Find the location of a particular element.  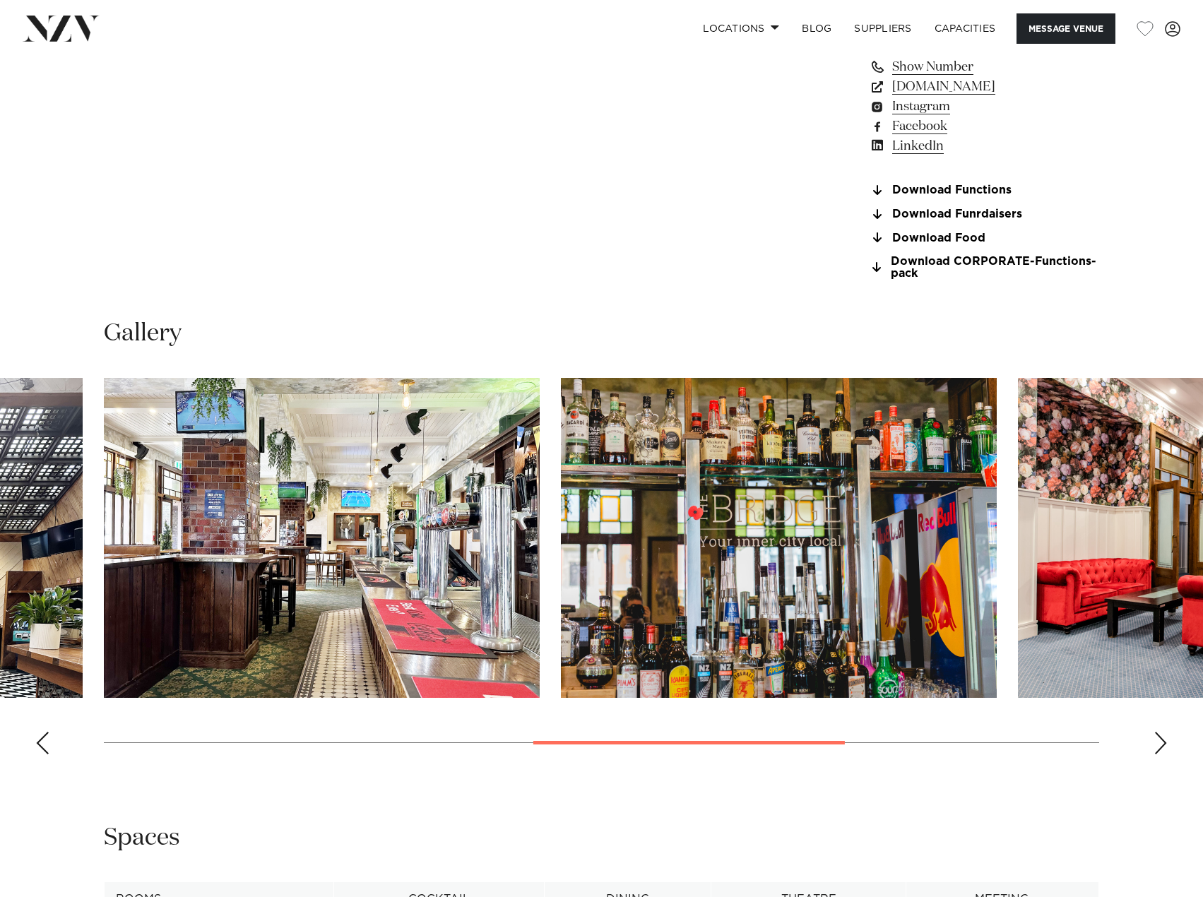

a: Download Funrdaisers is located at coordinates (984, 215).